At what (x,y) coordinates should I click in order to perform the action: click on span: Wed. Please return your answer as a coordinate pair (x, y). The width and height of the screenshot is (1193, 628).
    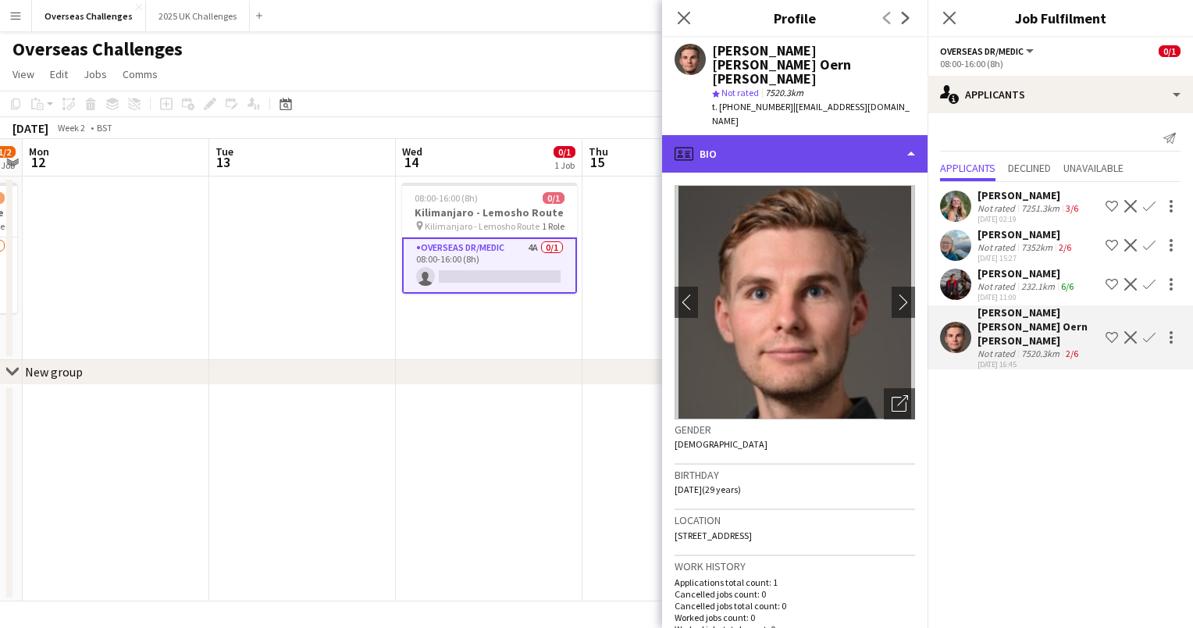
    Looking at the image, I should click on (412, 151).